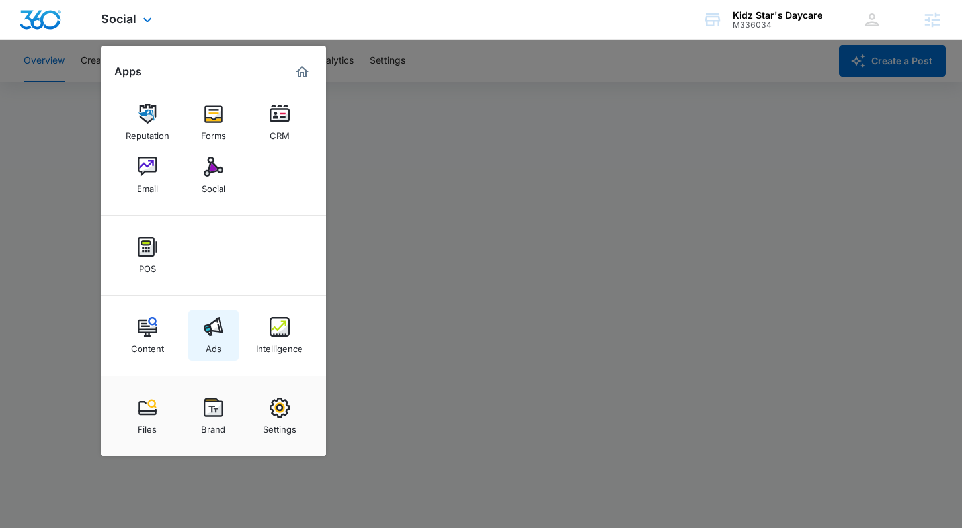  Describe the element at coordinates (280, 122) in the screenshot. I see `a: CRM` at that location.